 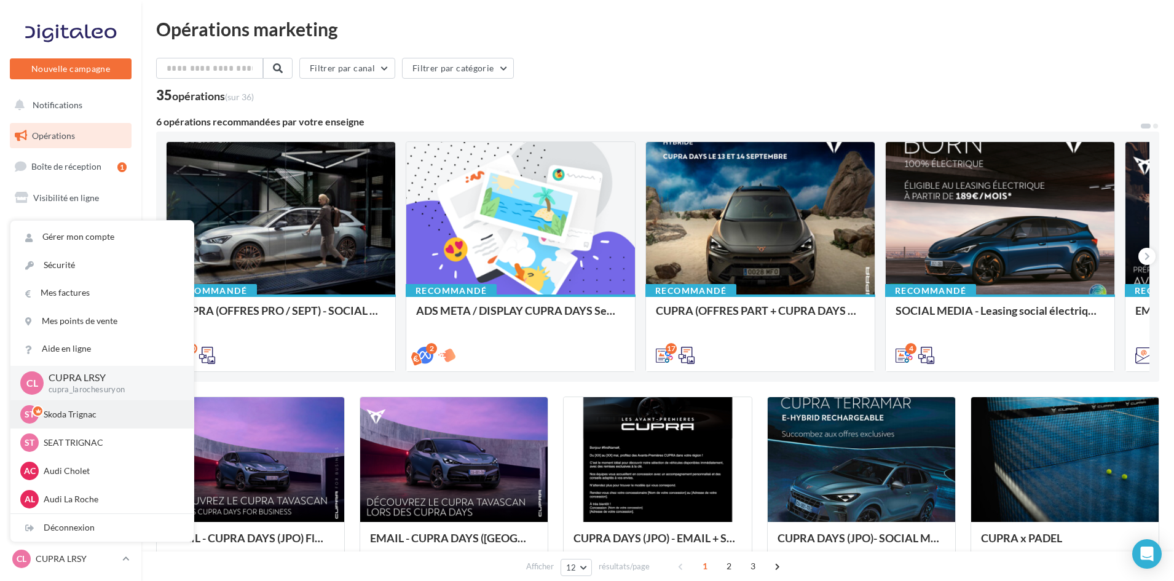 I want to click on div: 6 opérations recommandées par votre enseigne, so click(x=648, y=122).